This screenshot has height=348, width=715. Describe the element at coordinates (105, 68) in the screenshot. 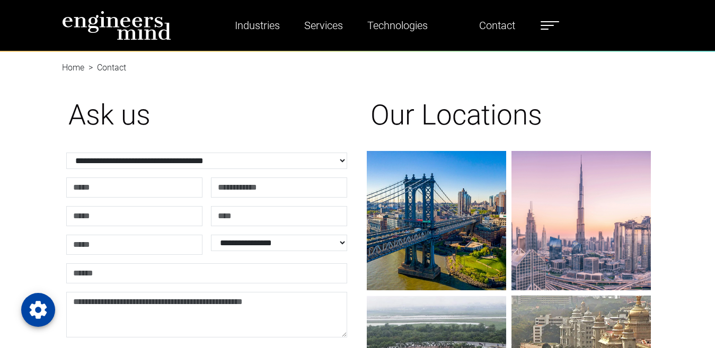

I see `li: Contact` at that location.